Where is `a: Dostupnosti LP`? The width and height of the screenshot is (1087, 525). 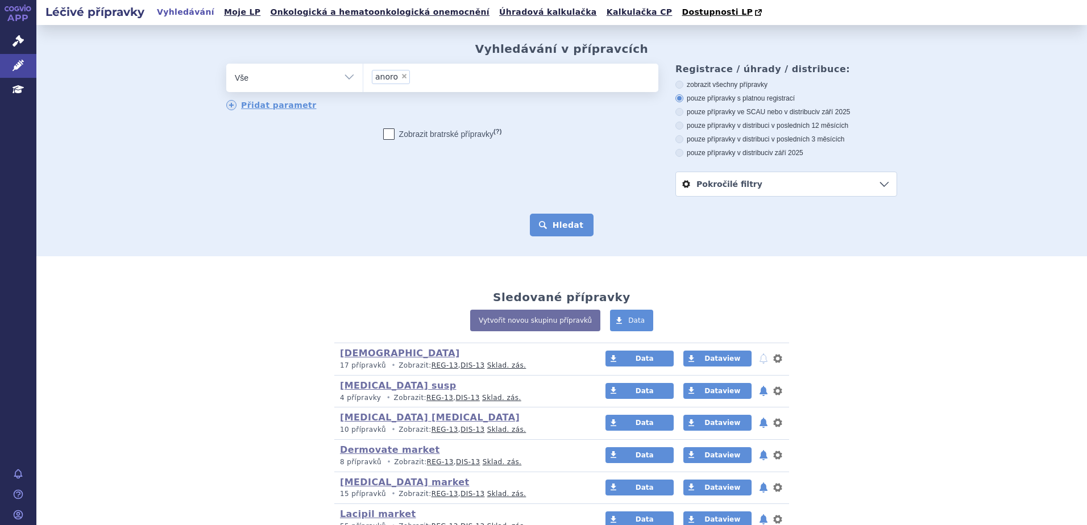
a: Dostupnosti LP is located at coordinates (723, 13).